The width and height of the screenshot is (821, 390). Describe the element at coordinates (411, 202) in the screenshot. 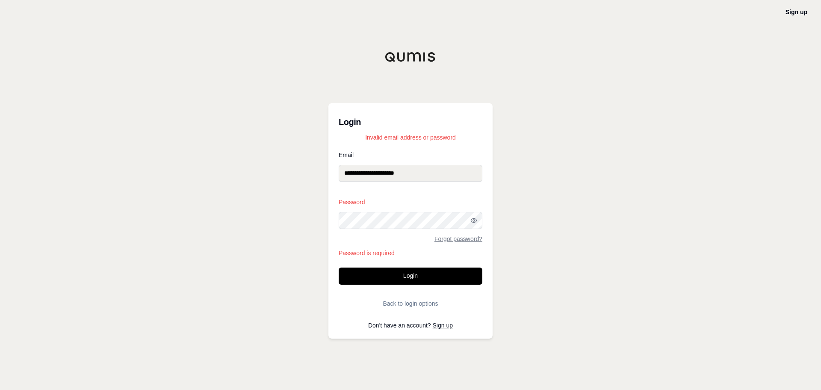

I see `label: Password` at that location.